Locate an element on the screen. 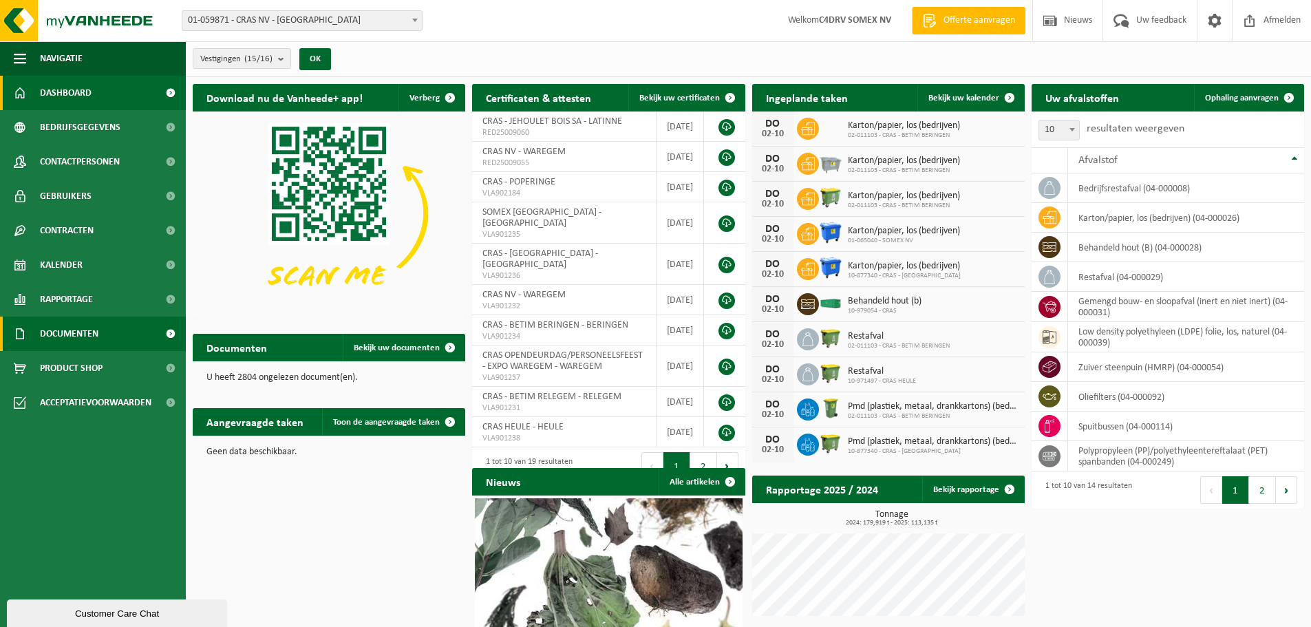  span: VLA902184 is located at coordinates (564, 193).